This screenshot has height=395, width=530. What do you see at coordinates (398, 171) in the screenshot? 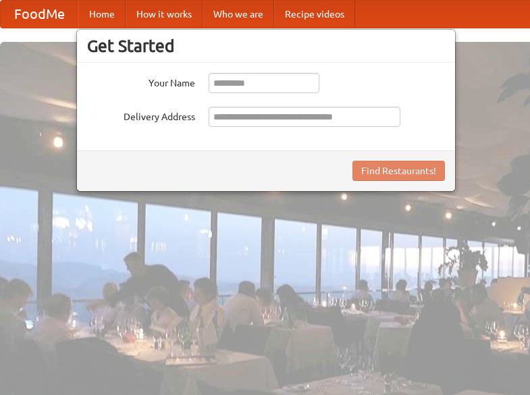
I see `button: Find Restaurants!` at bounding box center [398, 171].